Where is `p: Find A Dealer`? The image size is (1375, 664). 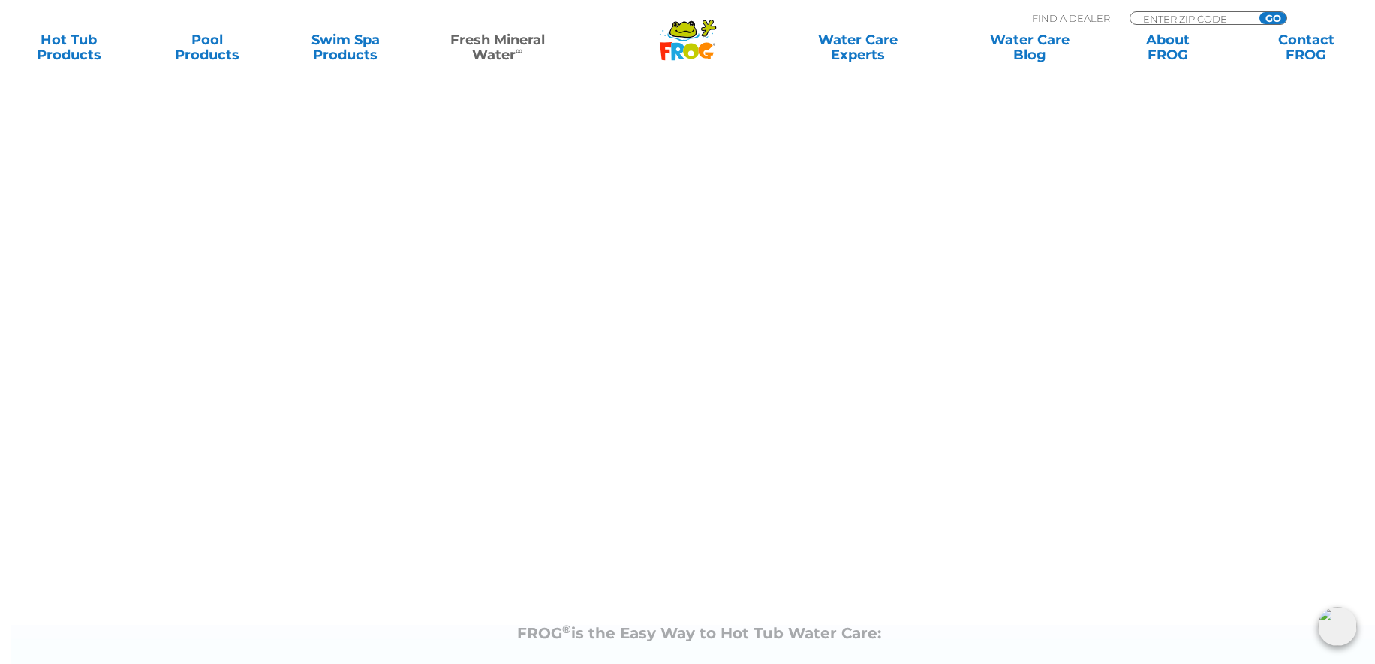 p: Find A Dealer is located at coordinates (1071, 18).